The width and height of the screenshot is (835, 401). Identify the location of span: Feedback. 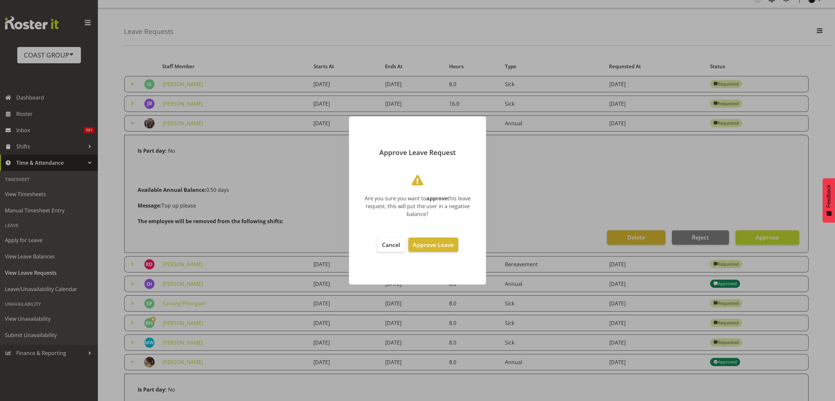
(829, 196).